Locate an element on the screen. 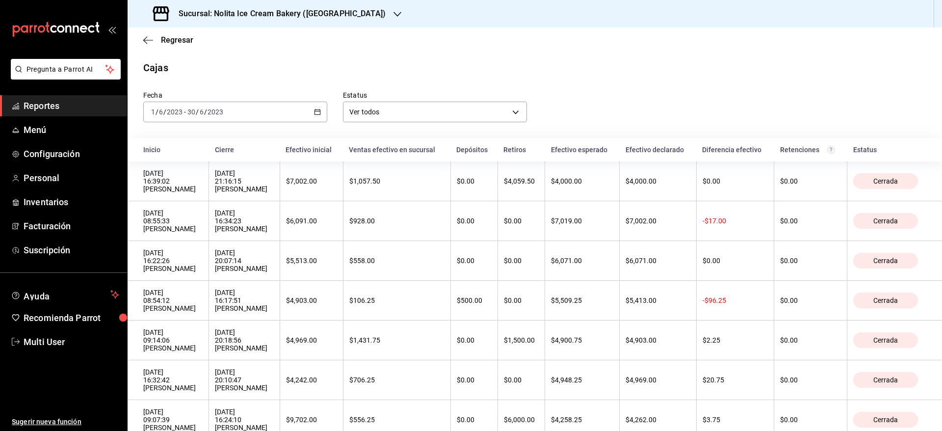  div: $5,413.00 is located at coordinates (658, 300).